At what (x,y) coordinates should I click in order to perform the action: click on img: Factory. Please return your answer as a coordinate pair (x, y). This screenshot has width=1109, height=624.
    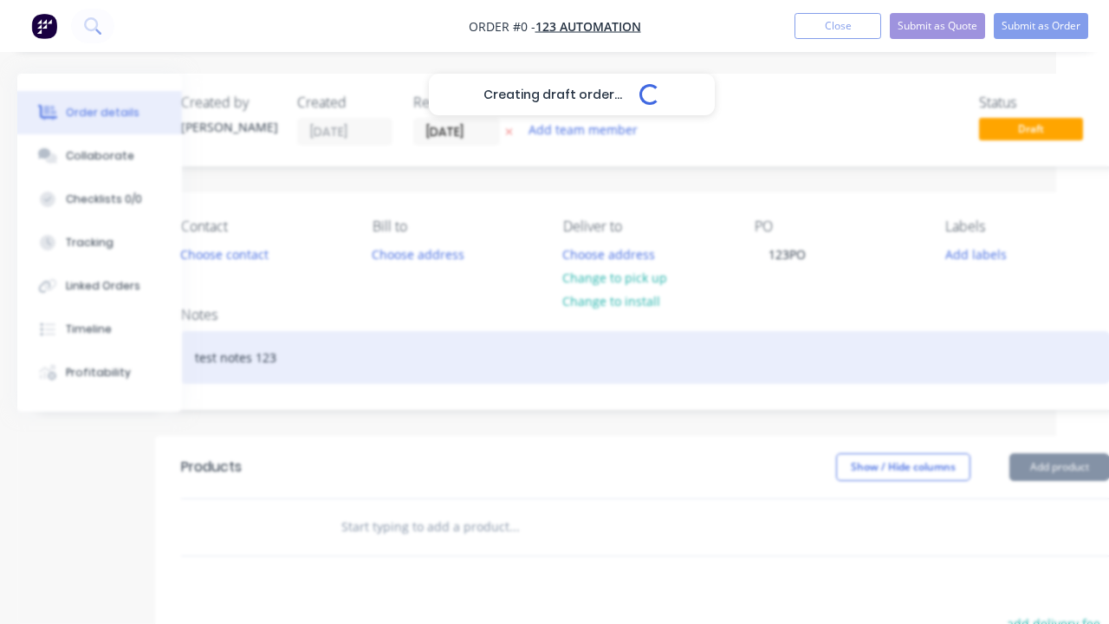
    Looking at the image, I should click on (44, 26).